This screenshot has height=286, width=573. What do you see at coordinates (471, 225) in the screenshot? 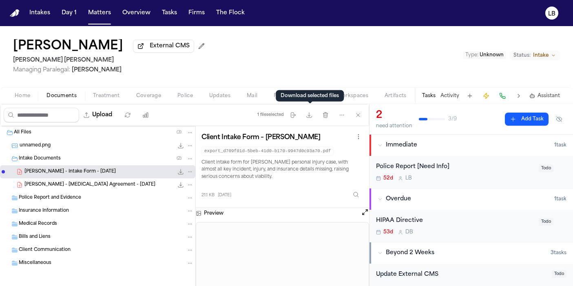
I see `div: Open task: HIPAA Directive` at bounding box center [471, 225].